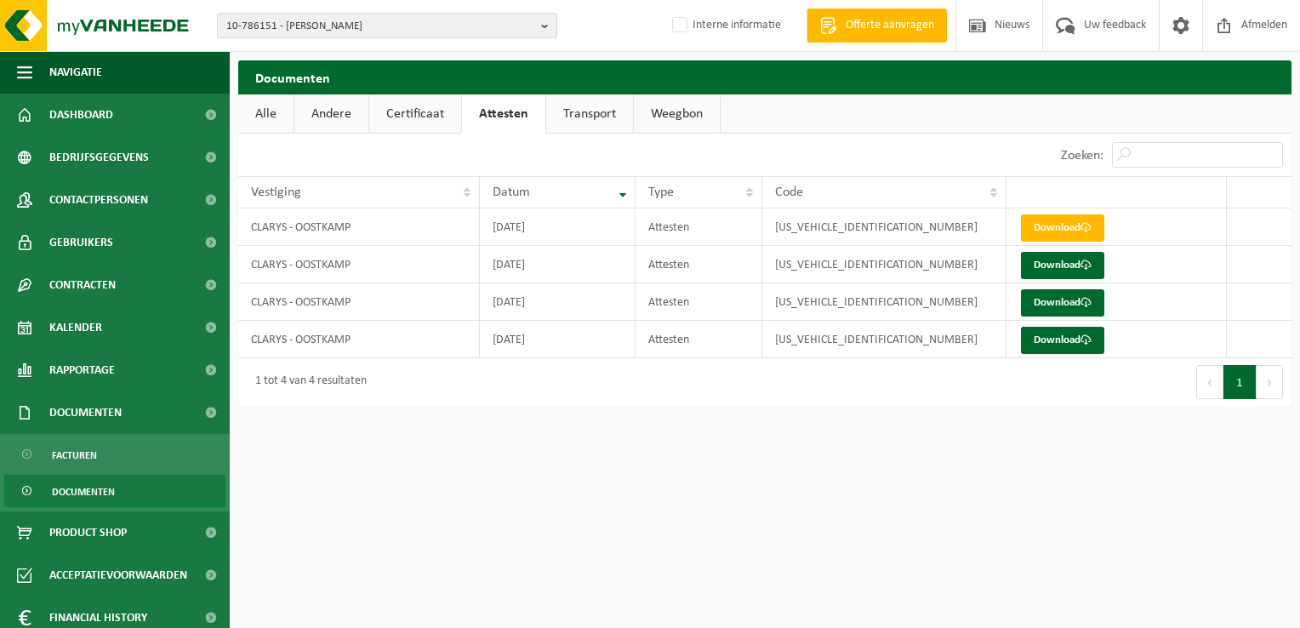 The image size is (1300, 628). What do you see at coordinates (76, 72) in the screenshot?
I see `span: Navigatie` at bounding box center [76, 72].